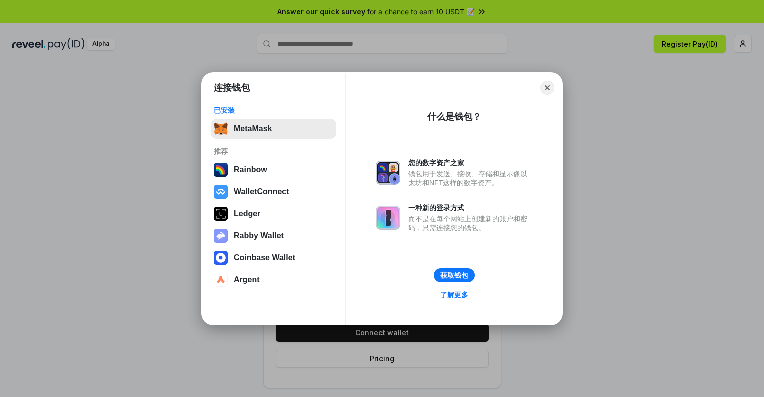 Image resolution: width=764 pixels, height=397 pixels. What do you see at coordinates (221, 214) in the screenshot?
I see `img: svg+xml,%3Csvg%20xmlns%3D%22http%3A%2F%2Fwww.w3.org%2F2000%2Fsvg%22%20width%3D%2228%22%20height%3...` at bounding box center [221, 214].